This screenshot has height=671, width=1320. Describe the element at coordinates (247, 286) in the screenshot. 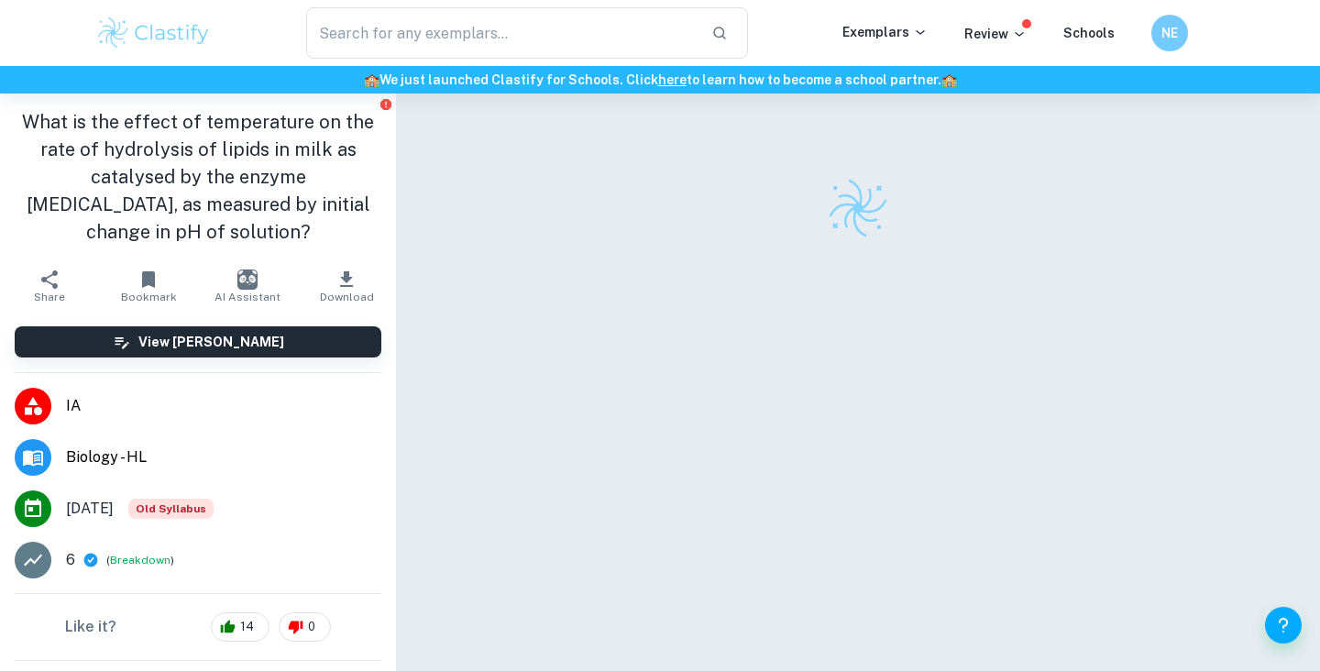

I see `button: AI Assistant` at that location.